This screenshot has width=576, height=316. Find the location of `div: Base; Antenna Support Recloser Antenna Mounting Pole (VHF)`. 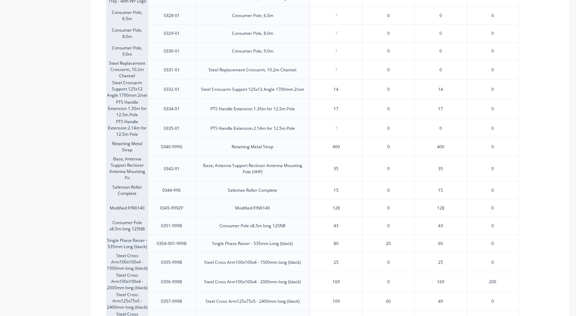

div: Base; Antenna Support Recloser Antenna Mounting Pole (VHF) is located at coordinates (253, 169).